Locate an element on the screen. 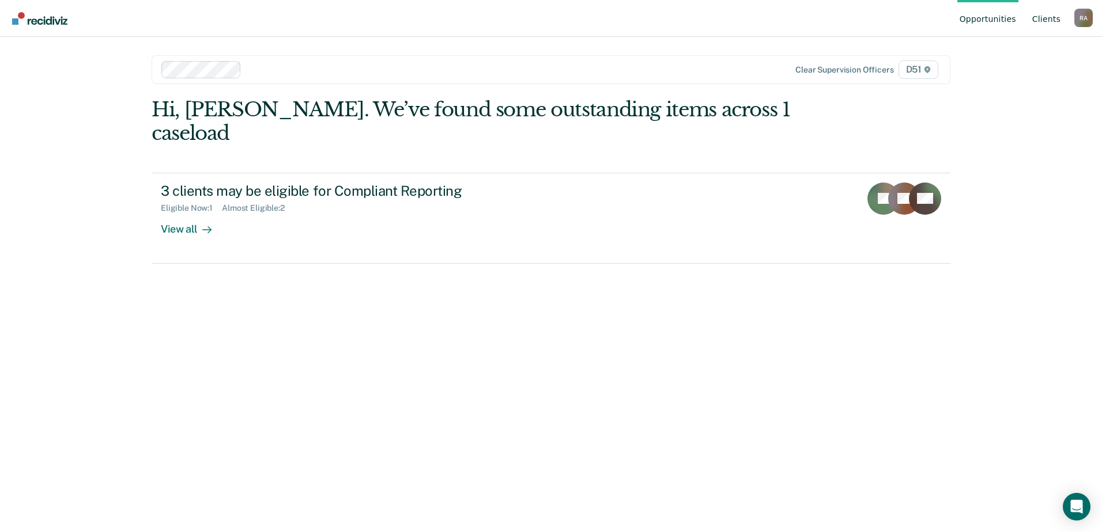 The width and height of the screenshot is (1102, 532). img: Recidiviz is located at coordinates (40, 18).